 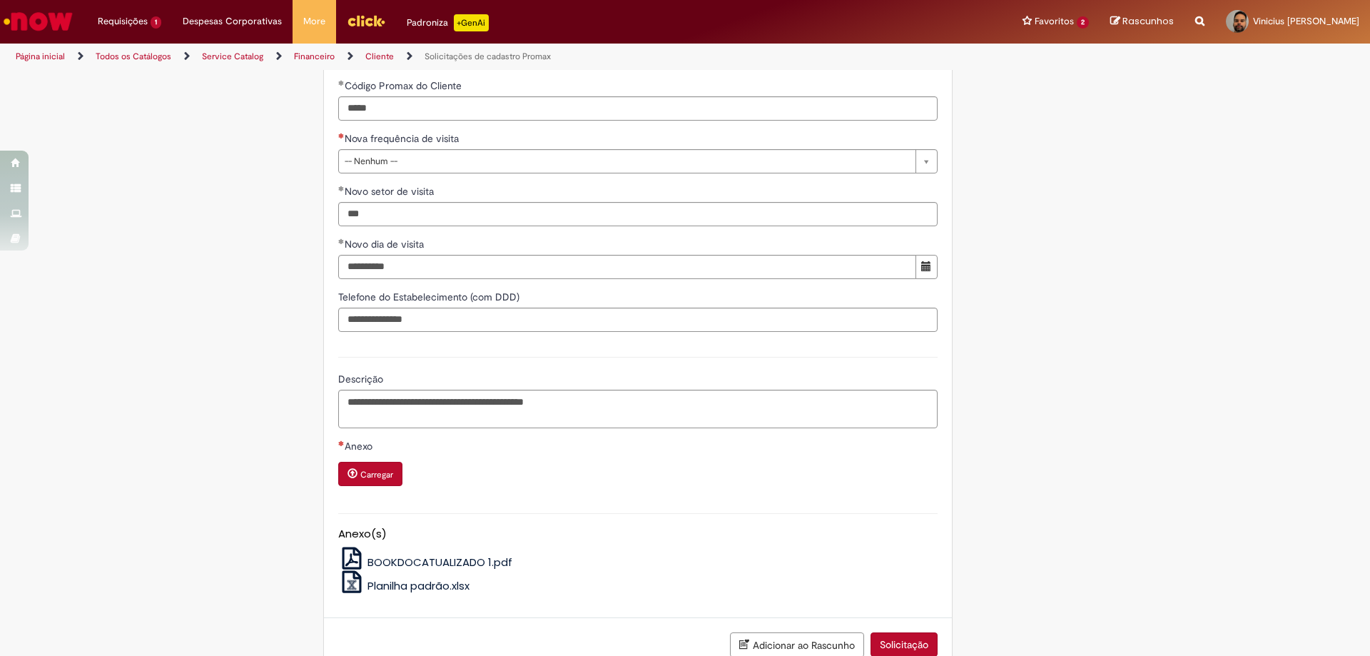 I want to click on a: Planilha padrão.xlsx, so click(x=404, y=585).